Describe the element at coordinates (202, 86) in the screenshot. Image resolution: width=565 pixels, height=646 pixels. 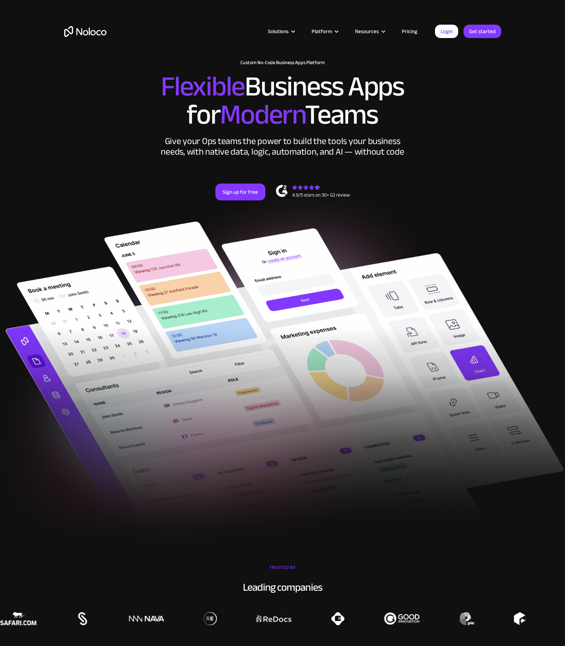
I see `span: Flexible` at that location.